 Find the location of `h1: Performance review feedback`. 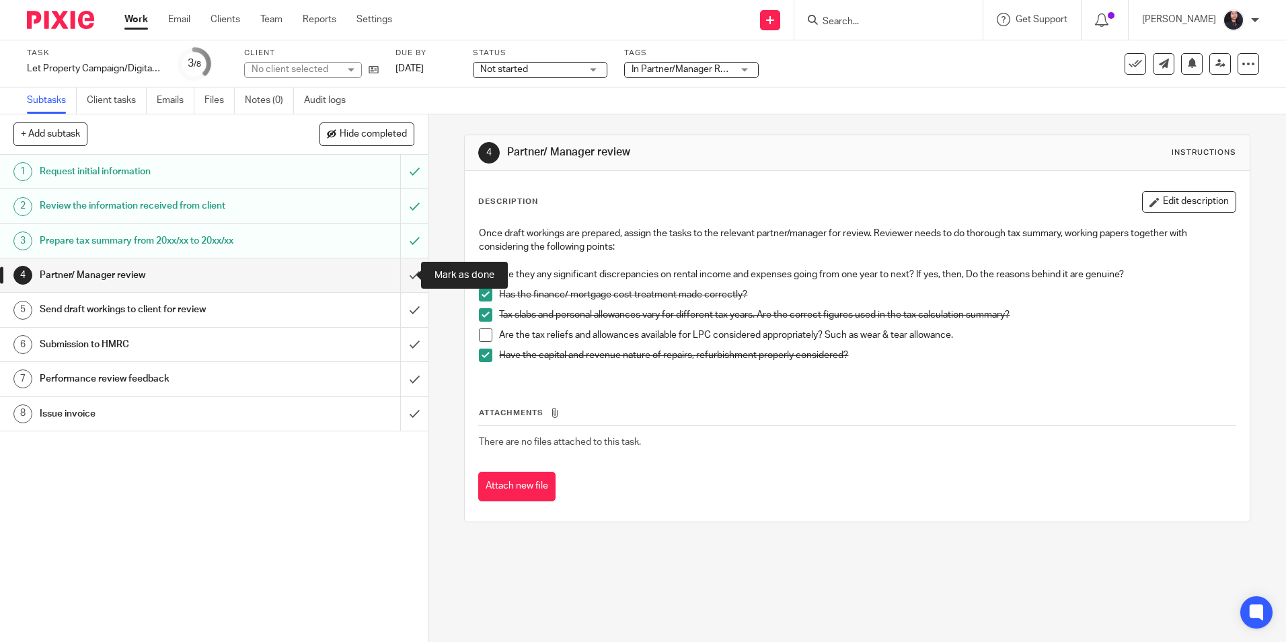

h1: Performance review feedback is located at coordinates (155, 379).